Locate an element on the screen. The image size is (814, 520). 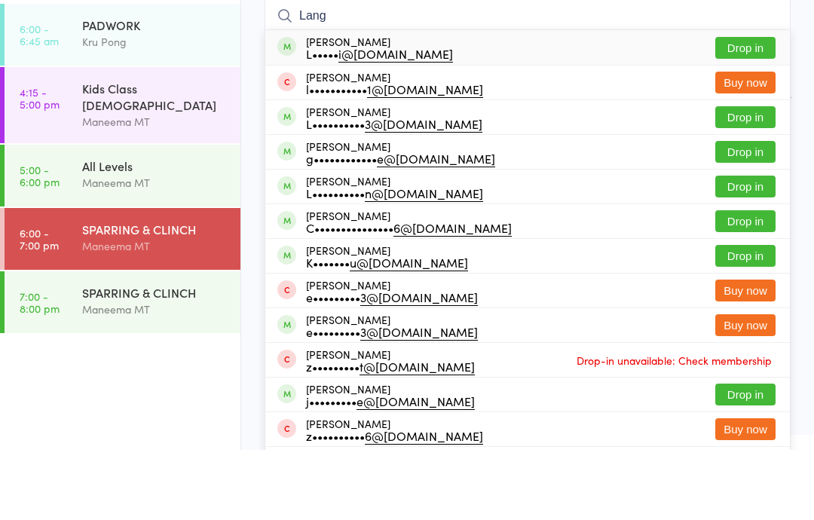
div: Any location is located at coordinates (145, 50).